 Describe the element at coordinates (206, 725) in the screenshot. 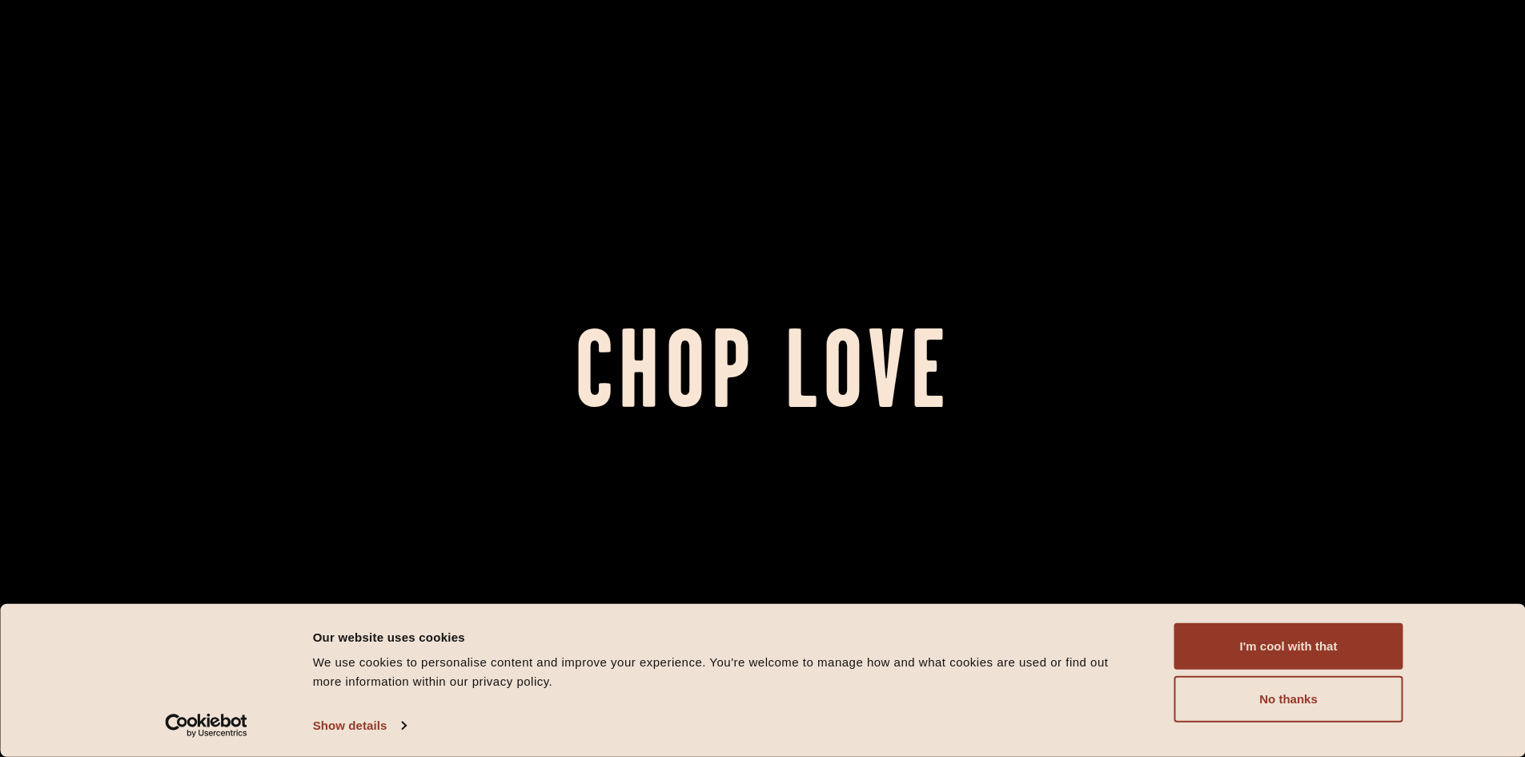

I see `a: Usercentrics Cookiebot - opens in a new window` at that location.